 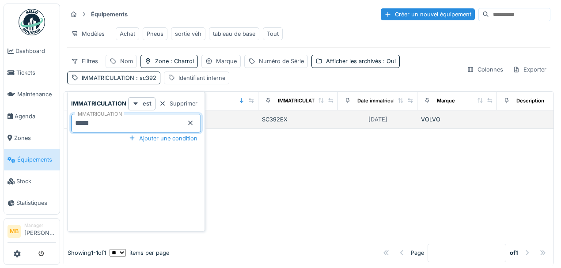 What do you see at coordinates (14, 232) in the screenshot?
I see `li: MB` at bounding box center [14, 232].